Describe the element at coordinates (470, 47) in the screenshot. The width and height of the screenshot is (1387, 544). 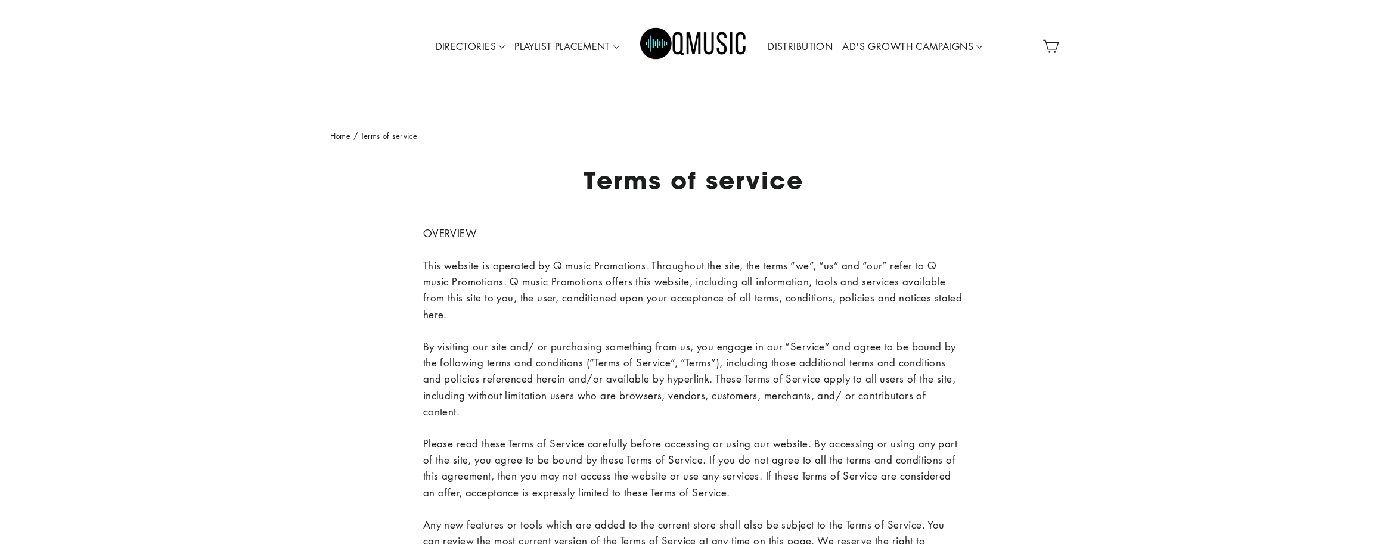
I see `a: DIRECTORIES` at that location.